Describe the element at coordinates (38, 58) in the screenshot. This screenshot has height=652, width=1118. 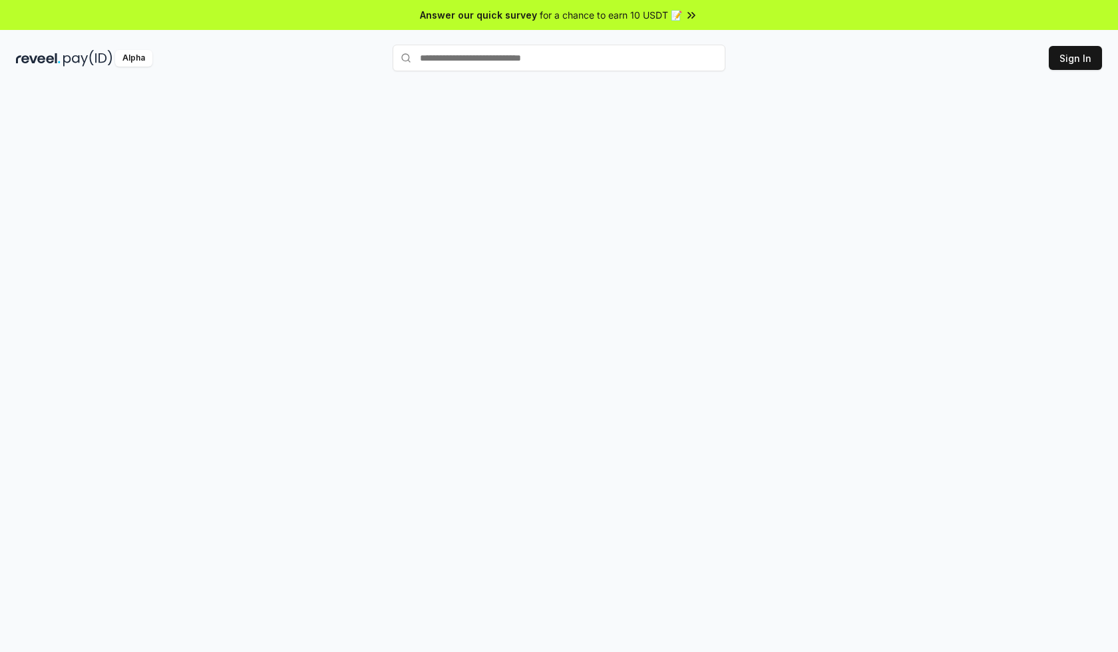
I see `img: reveel_dark` at that location.